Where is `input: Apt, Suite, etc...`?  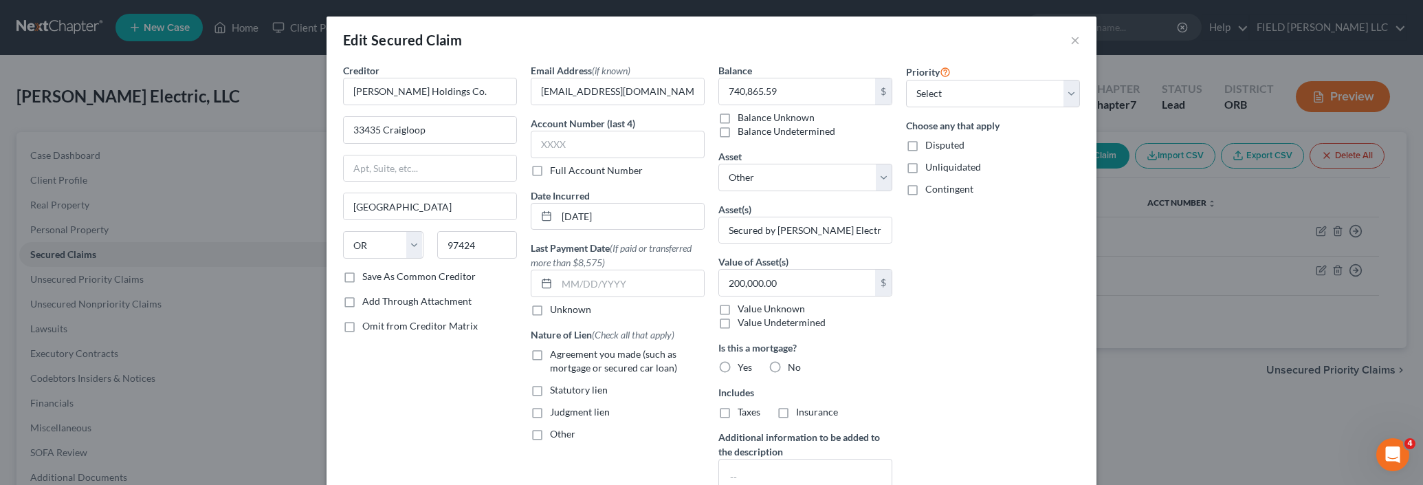
input: Apt, Suite, etc... is located at coordinates (430, 168).